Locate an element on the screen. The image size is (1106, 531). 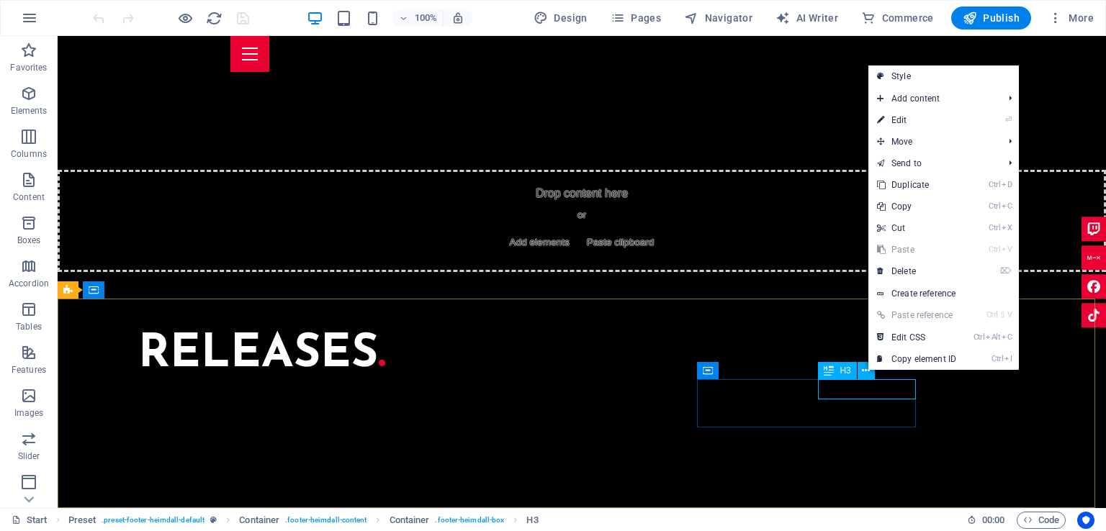
p: Elements is located at coordinates (29, 111).